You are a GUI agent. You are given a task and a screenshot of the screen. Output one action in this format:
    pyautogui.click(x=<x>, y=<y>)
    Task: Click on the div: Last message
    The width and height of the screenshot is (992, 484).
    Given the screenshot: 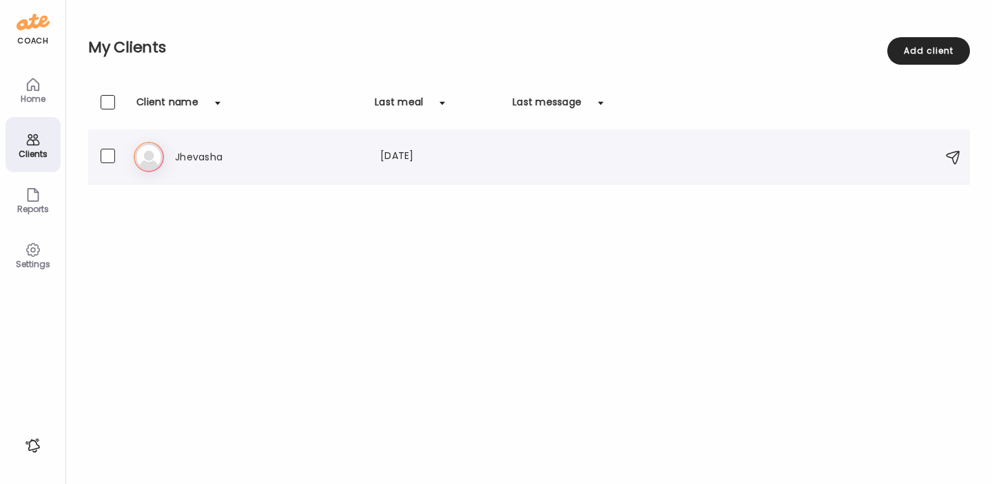 What is the action you would take?
    pyautogui.click(x=547, y=106)
    